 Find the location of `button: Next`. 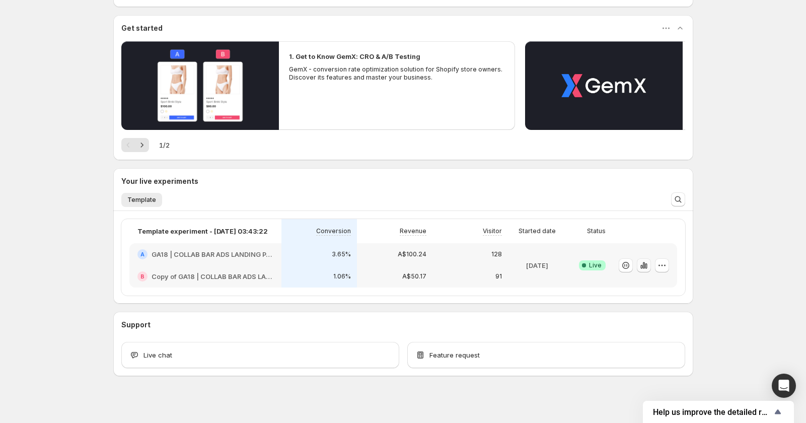

button: Next is located at coordinates (142, 145).